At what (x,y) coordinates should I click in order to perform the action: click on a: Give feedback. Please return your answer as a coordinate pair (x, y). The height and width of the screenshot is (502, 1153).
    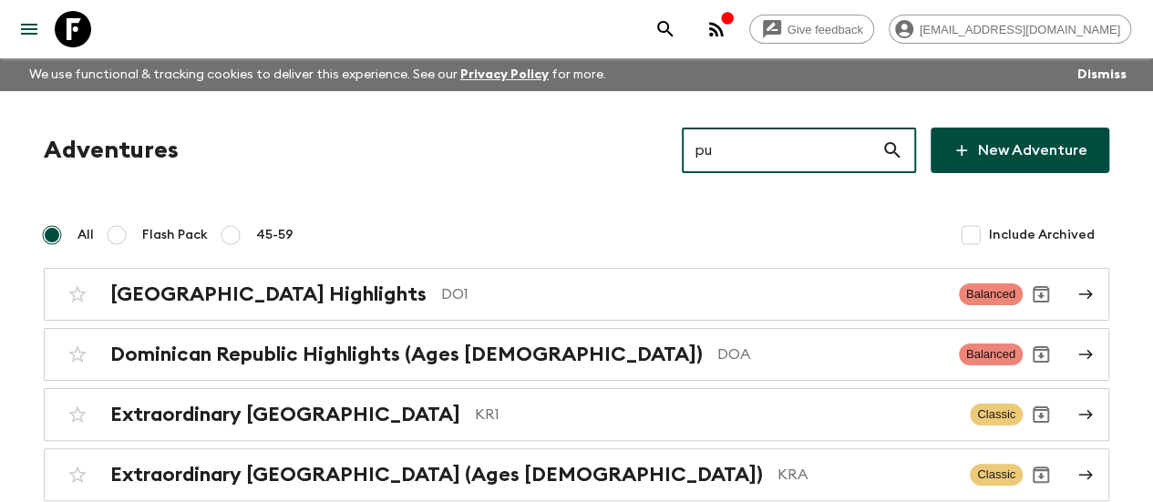
    Looking at the image, I should click on (811, 29).